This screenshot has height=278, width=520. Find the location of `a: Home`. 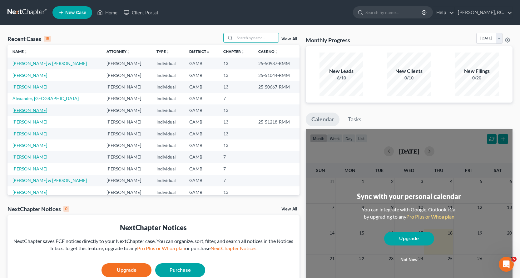

a: Home is located at coordinates (107, 13).